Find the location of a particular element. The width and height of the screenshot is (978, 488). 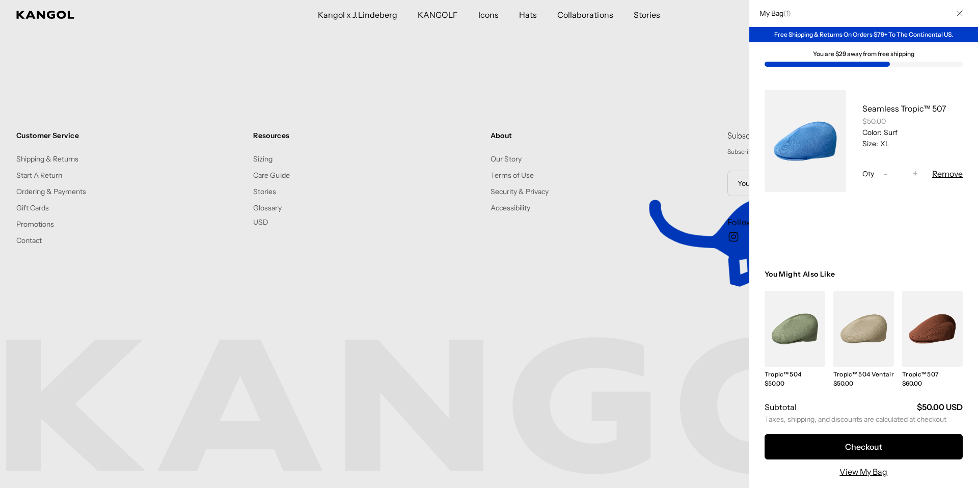

span: 1 is located at coordinates (787, 13).